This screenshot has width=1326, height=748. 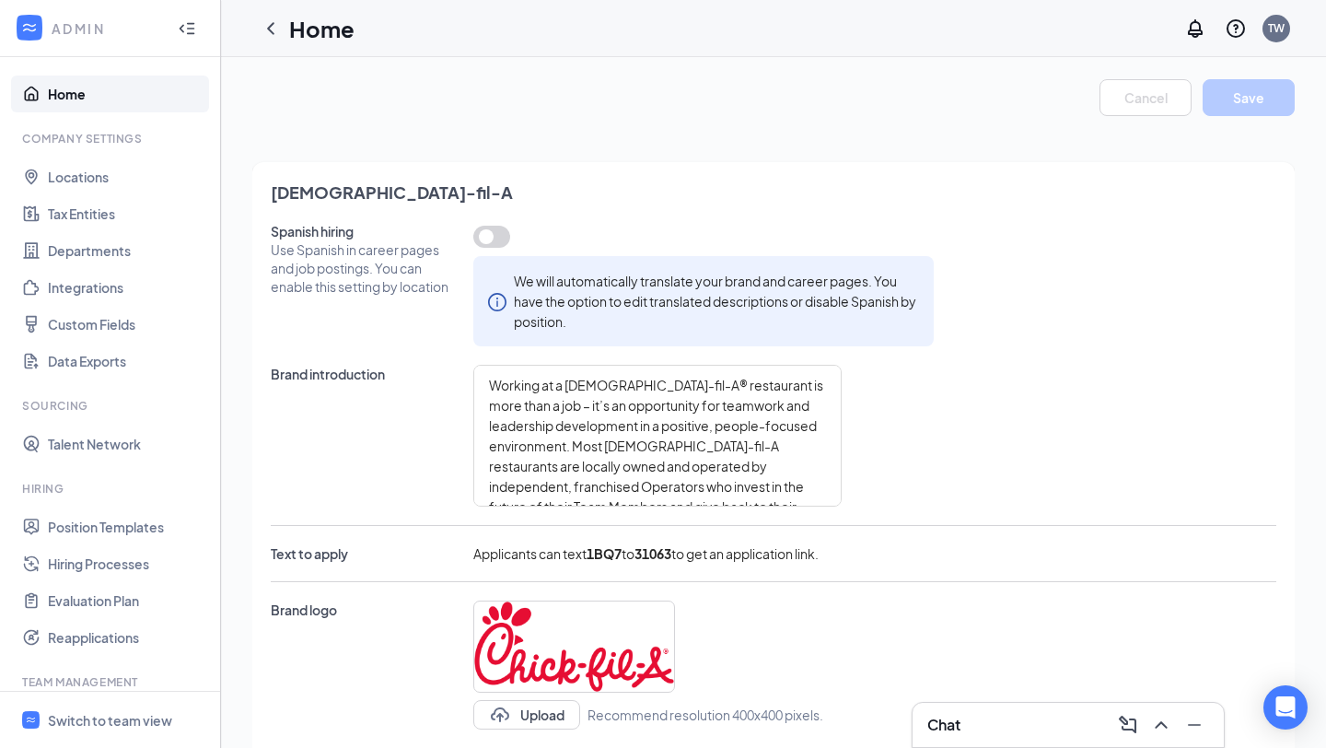 What do you see at coordinates (126, 563) in the screenshot?
I see `a: Hiring Processes` at bounding box center [126, 563].